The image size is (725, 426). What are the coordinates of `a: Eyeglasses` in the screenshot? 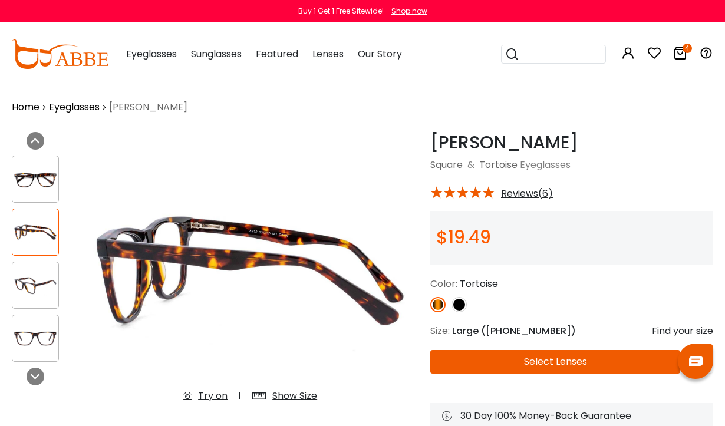 It's located at (74, 107).